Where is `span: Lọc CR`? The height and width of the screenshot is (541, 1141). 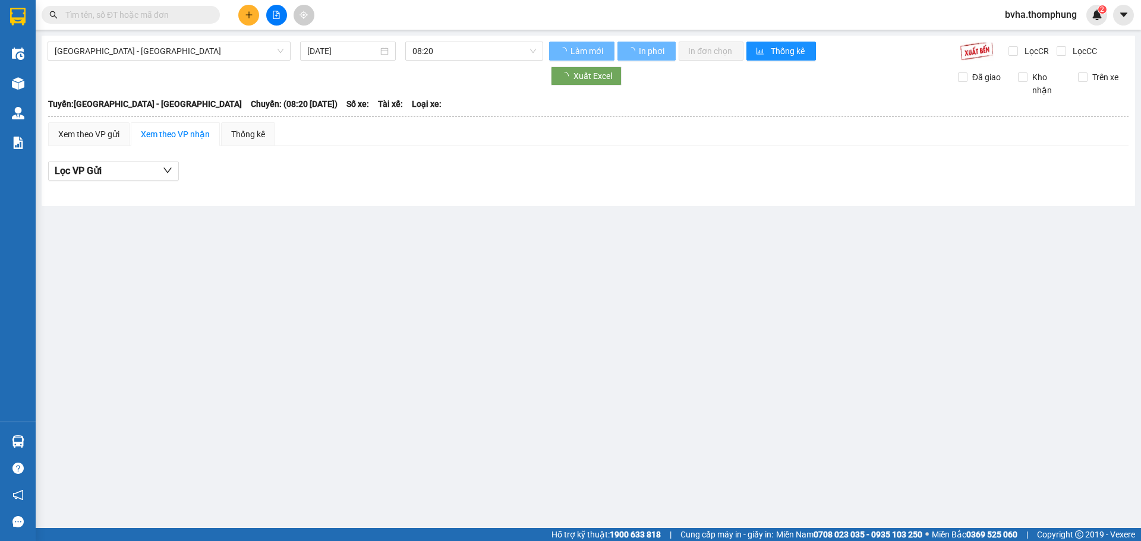
span: Lọc CR is located at coordinates (1035, 51).